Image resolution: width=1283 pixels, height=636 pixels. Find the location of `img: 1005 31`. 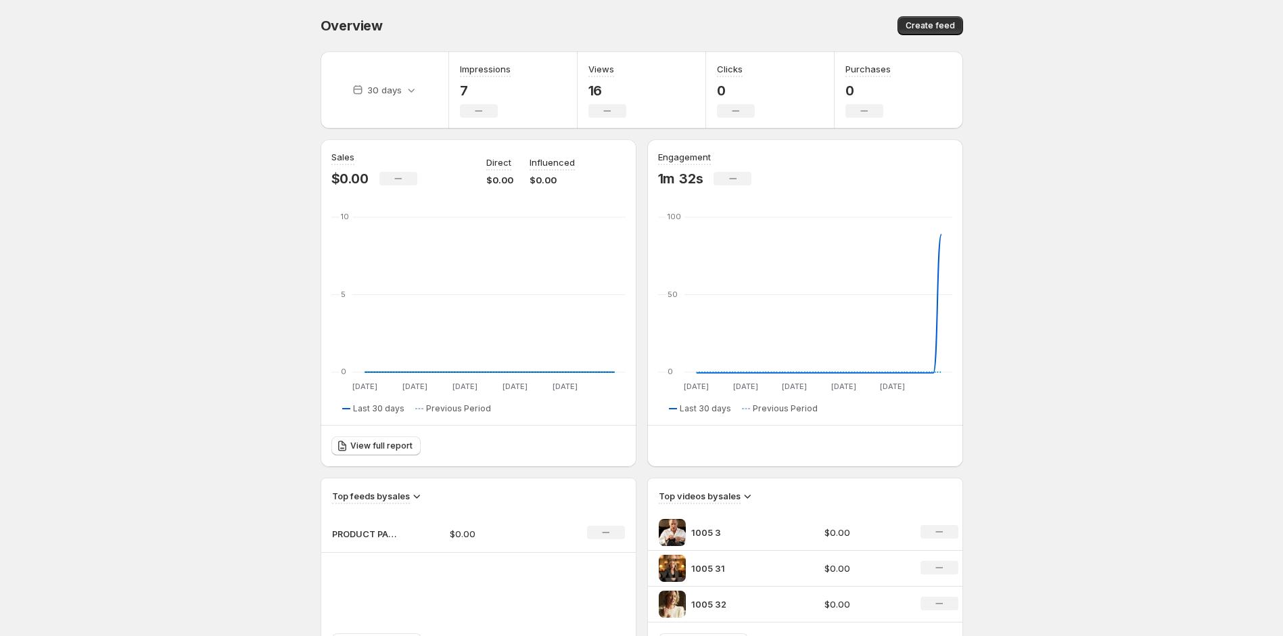

img: 1005 31 is located at coordinates (672, 568).